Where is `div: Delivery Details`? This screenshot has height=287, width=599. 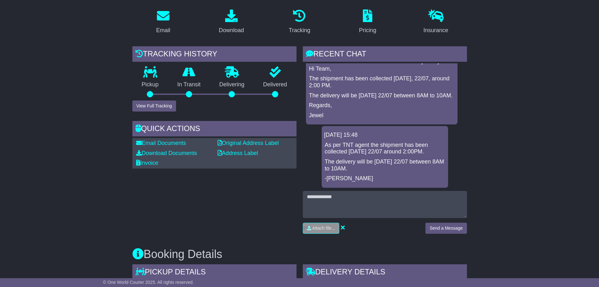
div: Delivery Details is located at coordinates (385, 272).